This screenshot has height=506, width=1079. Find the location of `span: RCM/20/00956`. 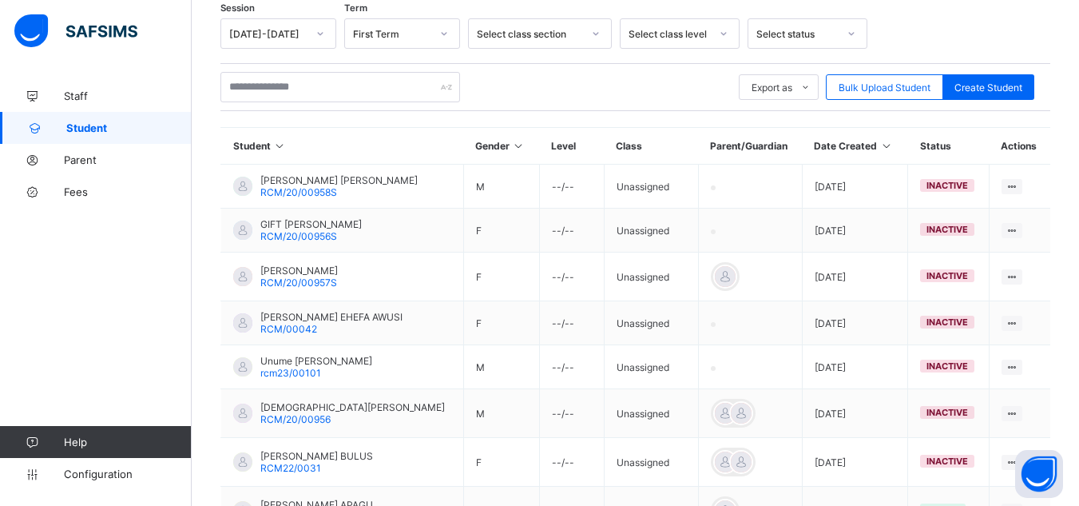

span: RCM/20/00956 is located at coordinates (296, 419).